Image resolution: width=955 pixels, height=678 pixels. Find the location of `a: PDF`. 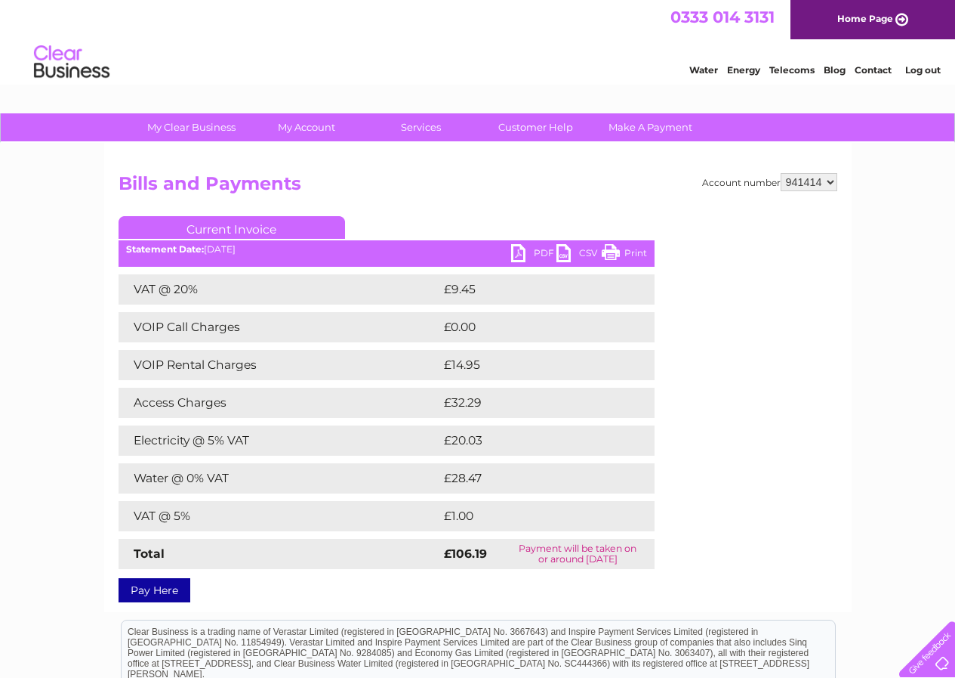

a: PDF is located at coordinates (534, 255).